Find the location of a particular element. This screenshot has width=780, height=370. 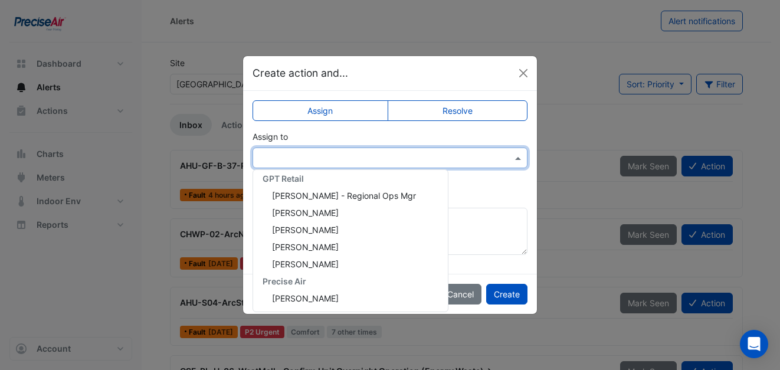

button: Cancel is located at coordinates (460, 294).